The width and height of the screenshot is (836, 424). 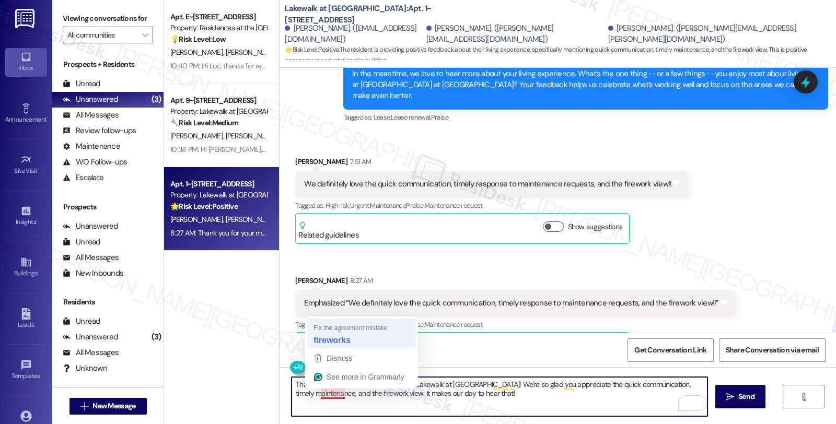 I want to click on span: Urgent ,, so click(x=360, y=205).